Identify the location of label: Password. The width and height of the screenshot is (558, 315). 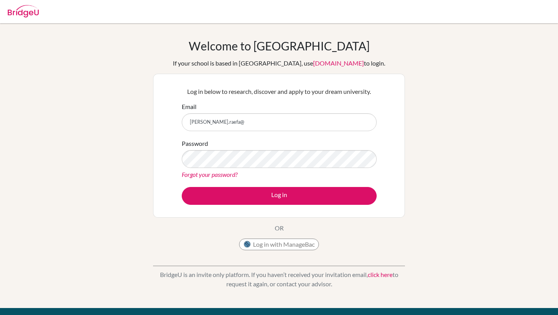
(195, 143).